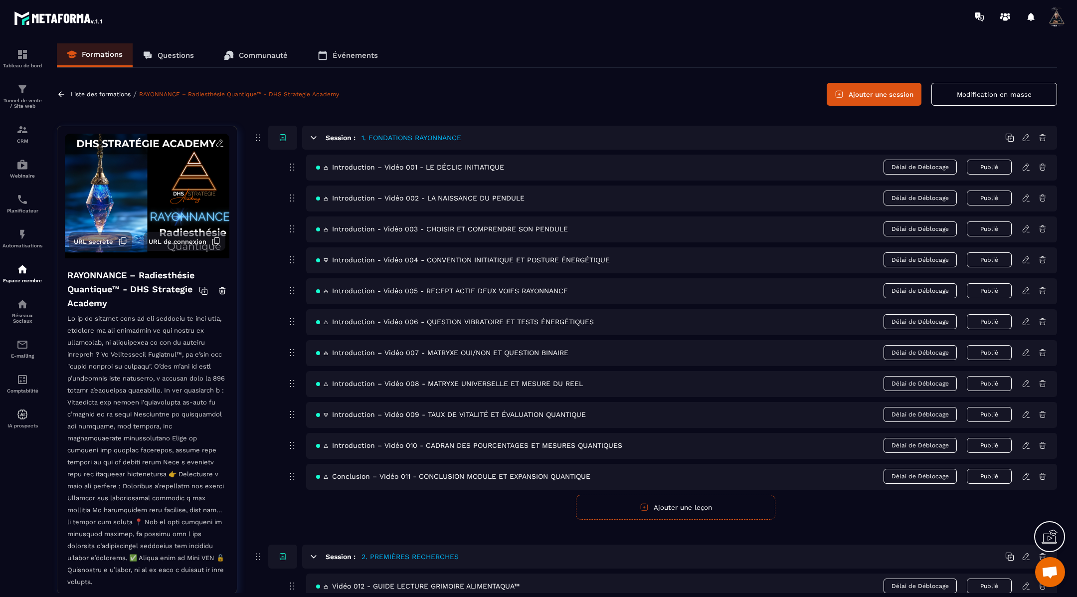  What do you see at coordinates (22, 311) in the screenshot?
I see `a: social-networksocial-networkRéseaux Sociaux` at bounding box center [22, 311].